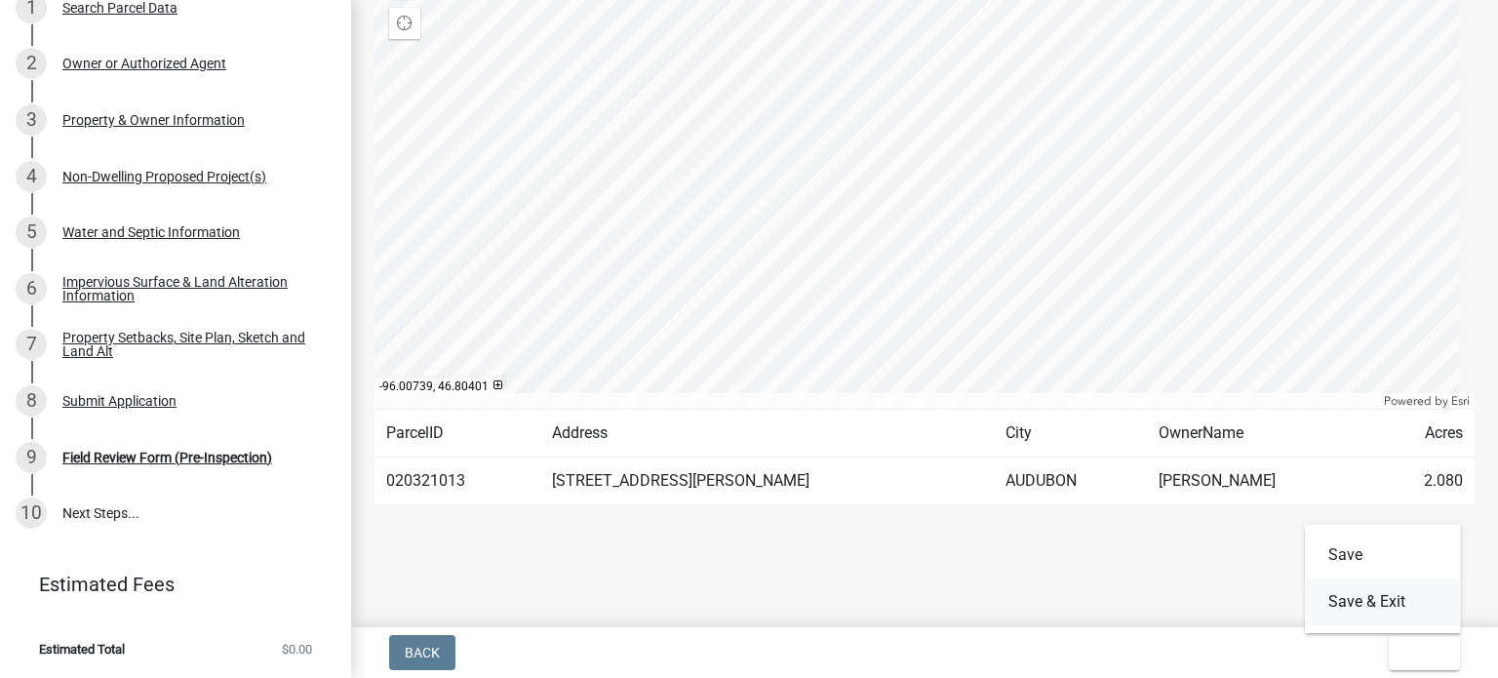  Describe the element at coordinates (82, 649) in the screenshot. I see `span: Estimated Total` at that location.